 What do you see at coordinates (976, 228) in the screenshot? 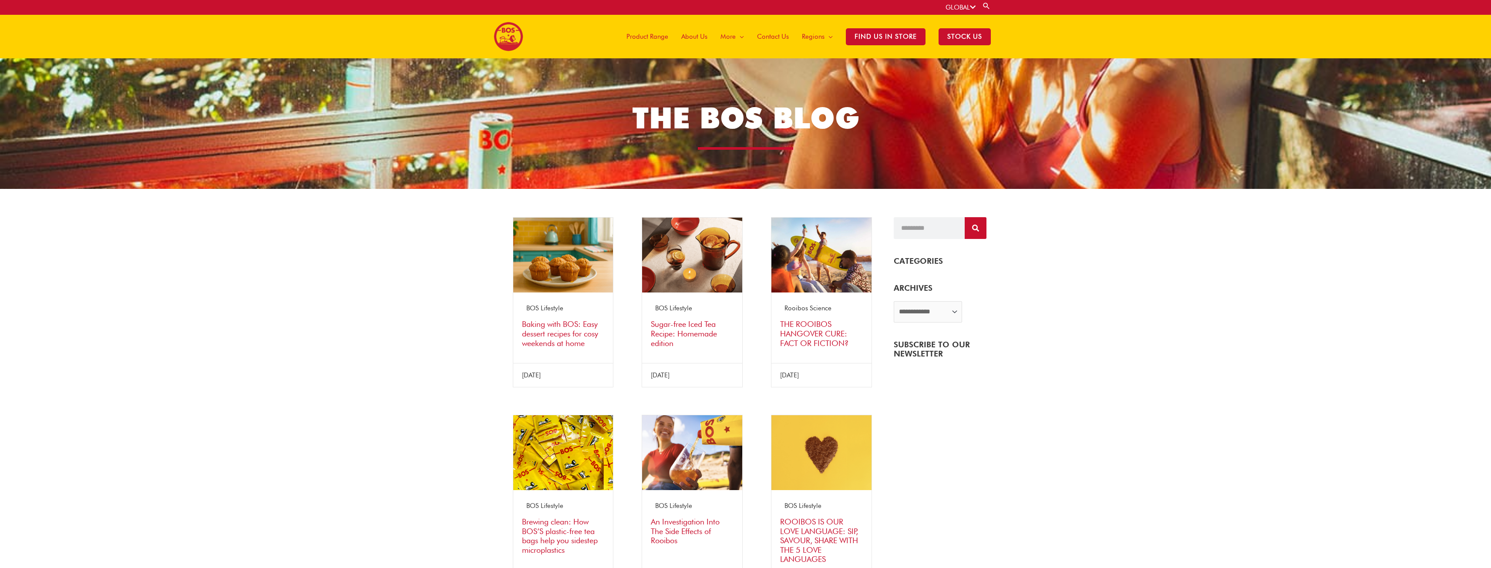
I see `button: Search` at bounding box center [976, 228].